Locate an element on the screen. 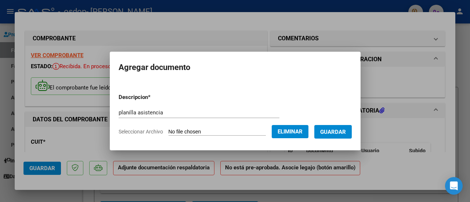  span: Guardar is located at coordinates (333, 132).